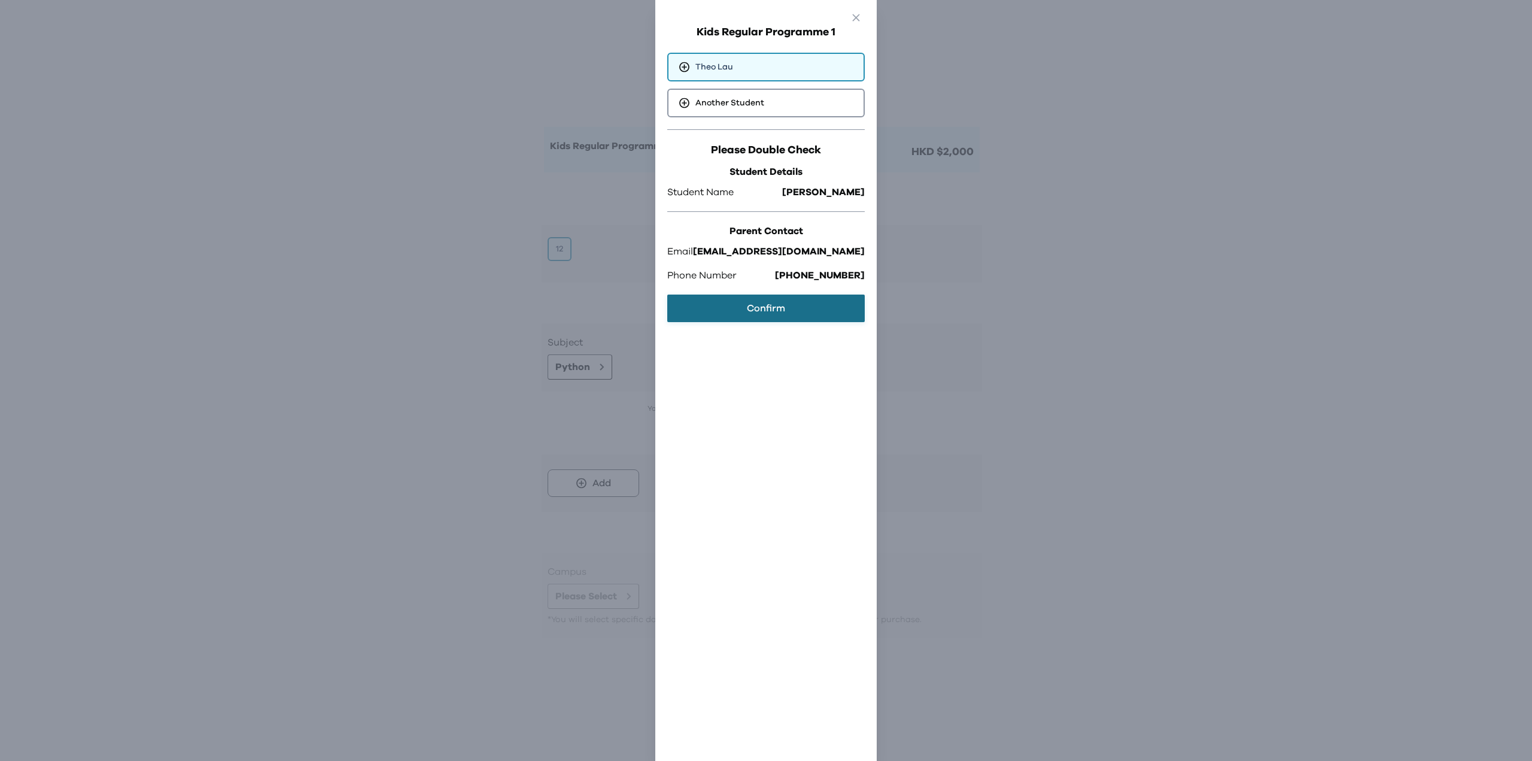 This screenshot has width=1532, height=761. What do you see at coordinates (766, 67) in the screenshot?
I see `div: Theo Lau` at bounding box center [766, 67].